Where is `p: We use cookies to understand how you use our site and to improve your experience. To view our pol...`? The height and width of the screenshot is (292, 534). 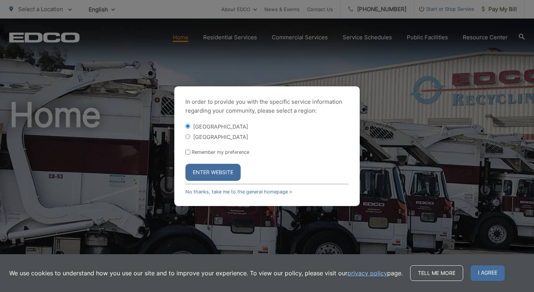 p: We use cookies to understand how you use our site and to improve your experience. To view our pol... is located at coordinates (206, 273).